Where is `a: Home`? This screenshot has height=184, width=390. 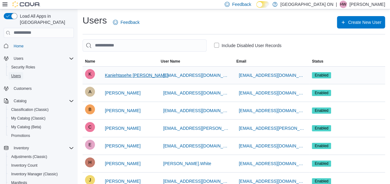
a: Home is located at coordinates (19, 46).